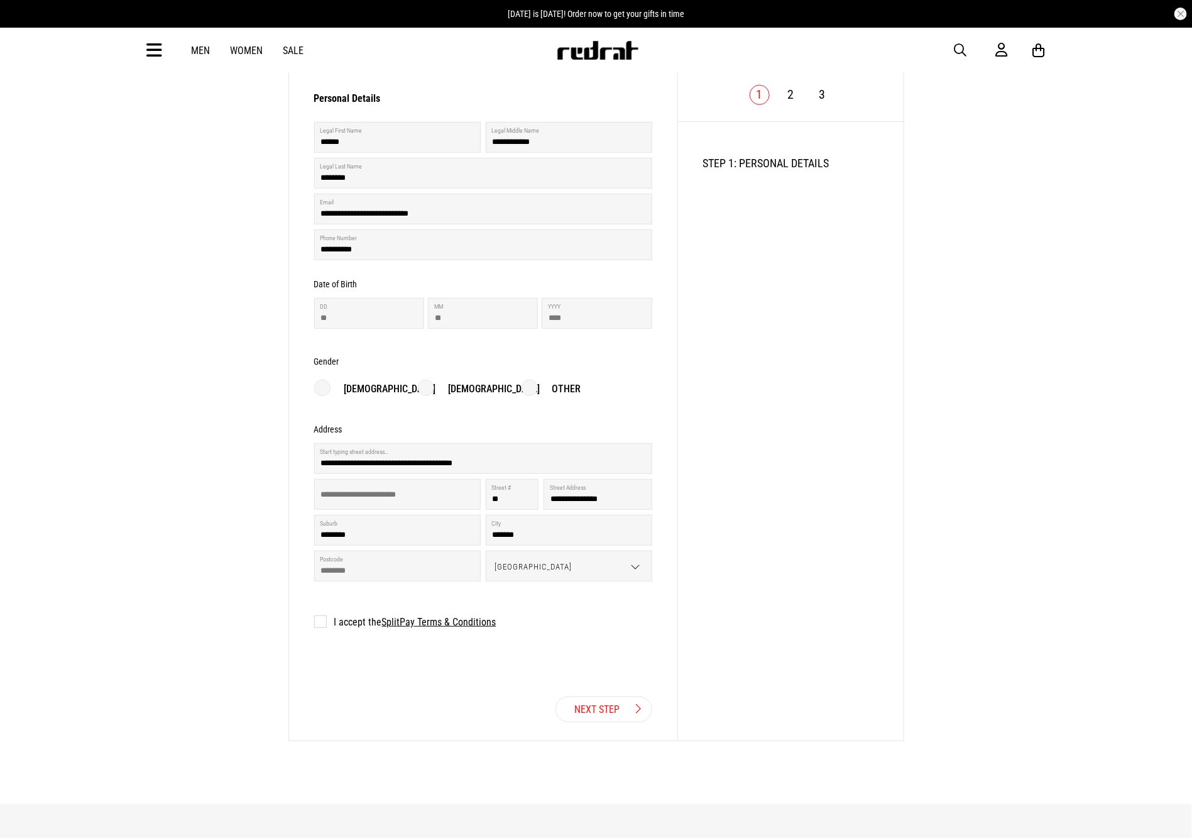 This screenshot has height=838, width=1192. What do you see at coordinates (791, 94) in the screenshot?
I see `a: 2` at bounding box center [791, 94].